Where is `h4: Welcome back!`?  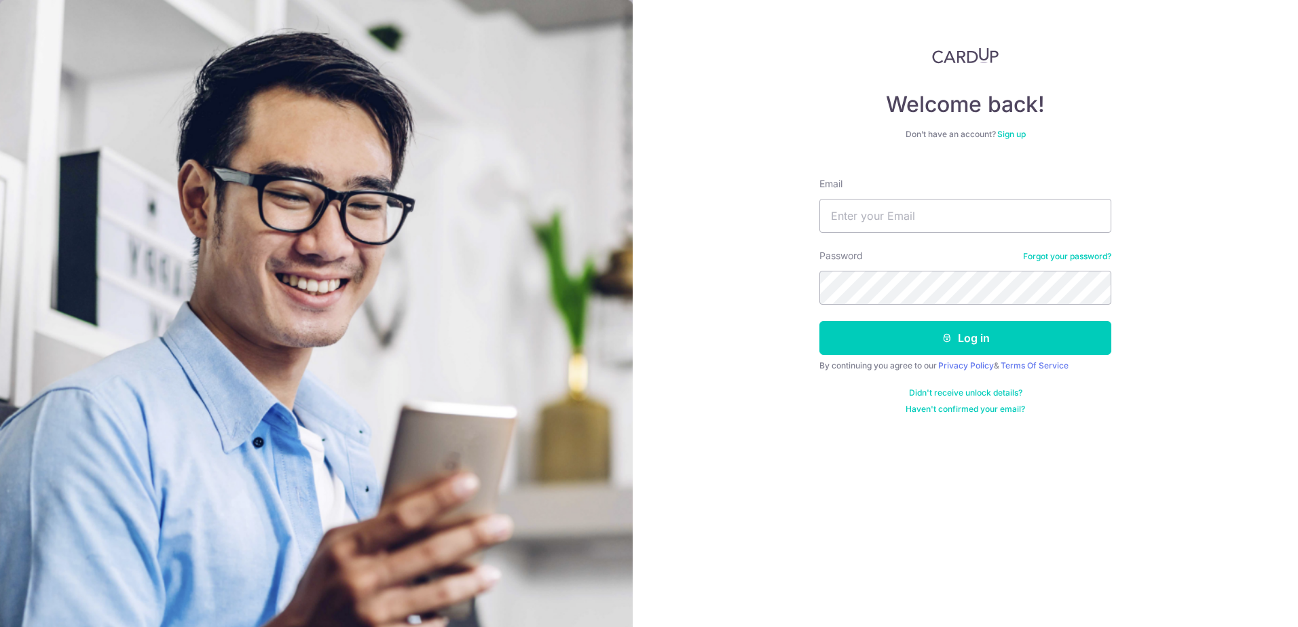 h4: Welcome back! is located at coordinates (965, 105).